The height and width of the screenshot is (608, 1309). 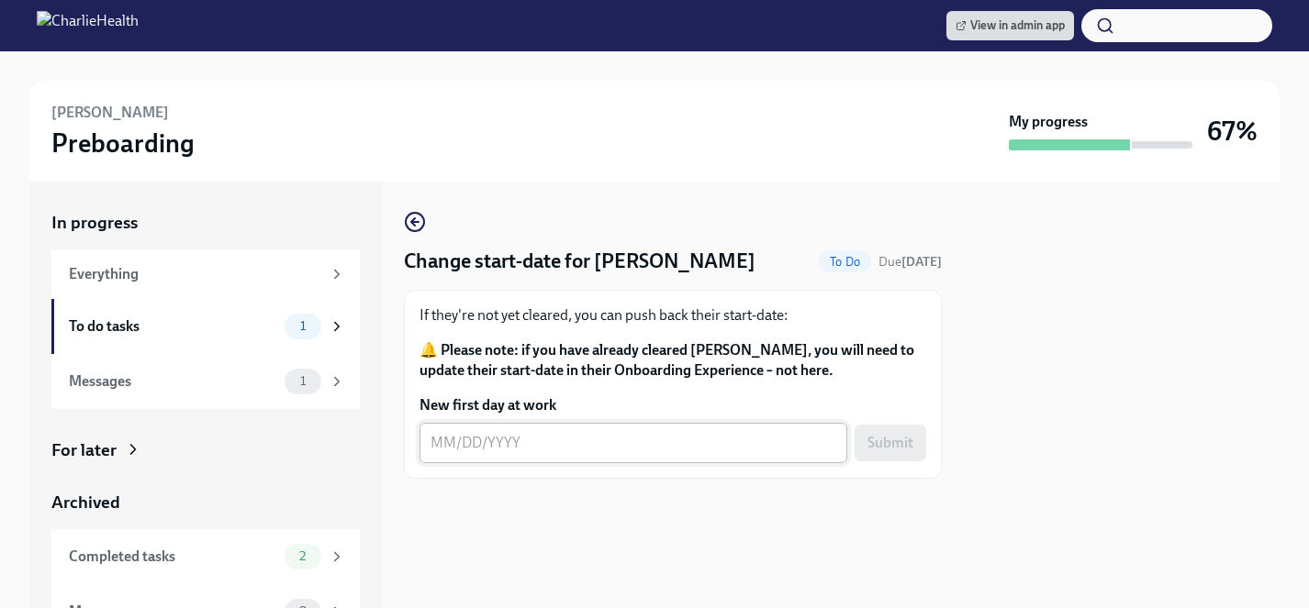 What do you see at coordinates (173, 327) in the screenshot?
I see `div: To do tasks` at bounding box center [173, 327].